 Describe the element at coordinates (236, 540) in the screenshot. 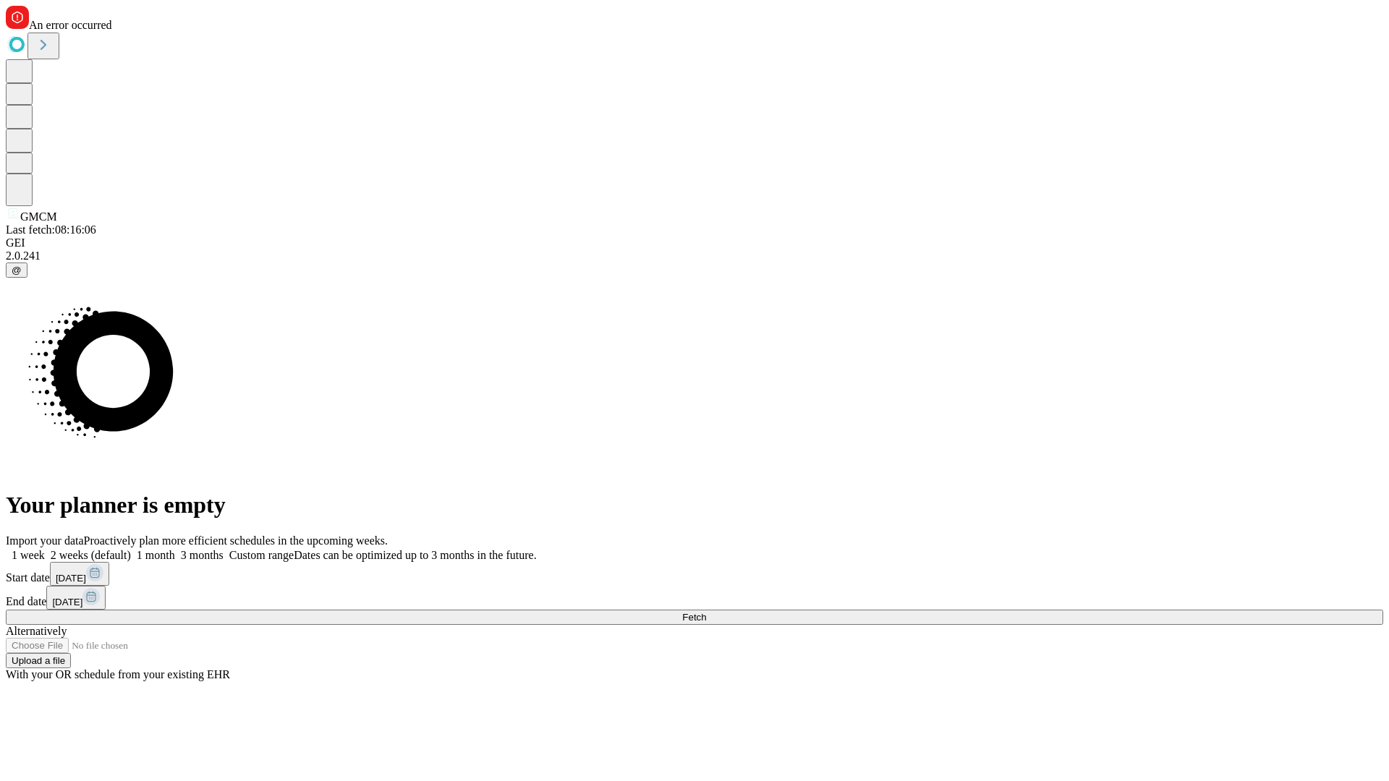

I see `span: Proactively plan more efficient schedules in the upcoming weeks.` at that location.